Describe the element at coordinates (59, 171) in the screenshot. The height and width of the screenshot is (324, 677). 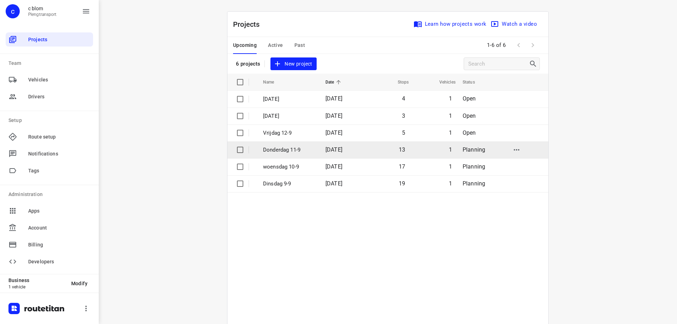
I see `span: Tags` at that location.